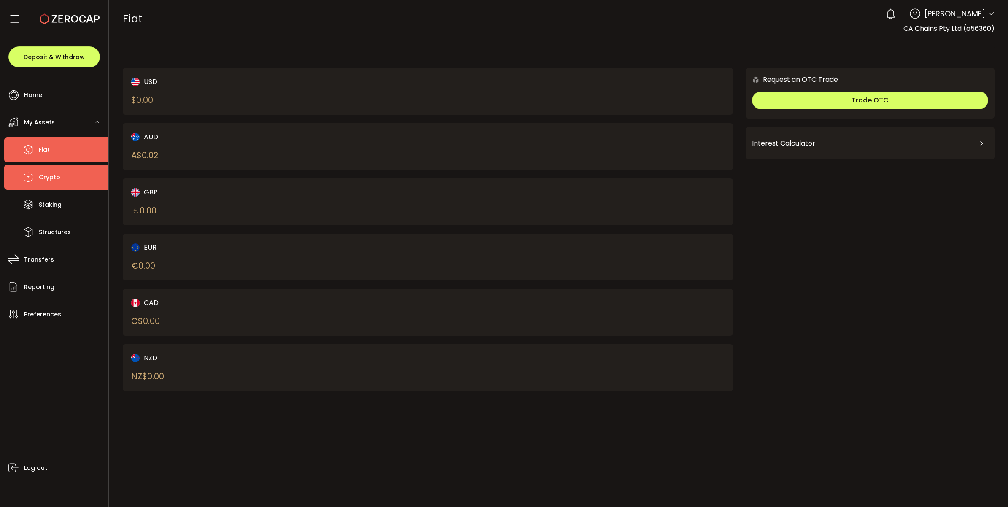  What do you see at coordinates (135, 192) in the screenshot?
I see `img: gbp_portfolio.svg` at bounding box center [135, 192].